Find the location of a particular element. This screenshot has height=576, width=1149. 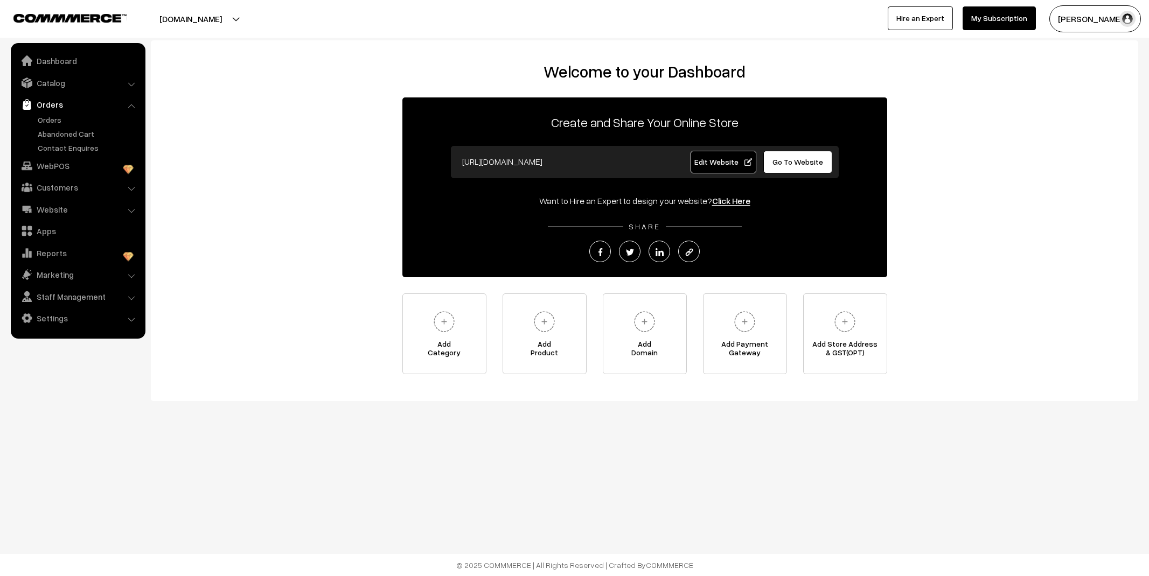

a: Abandoned Cart is located at coordinates (88, 134).